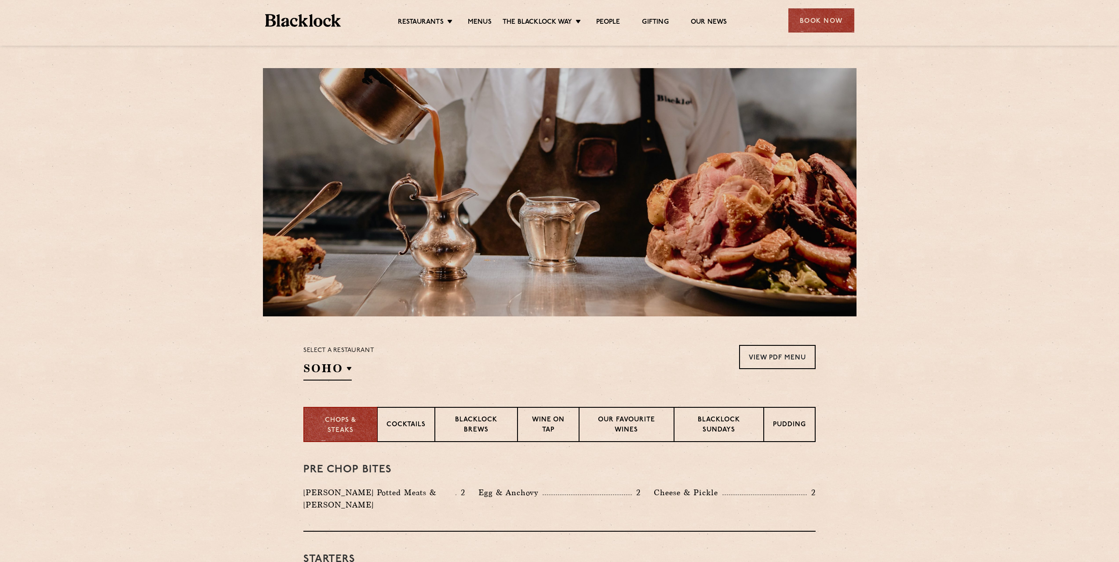  Describe the element at coordinates (719, 425) in the screenshot. I see `p: Blacklock Sundays` at that location.